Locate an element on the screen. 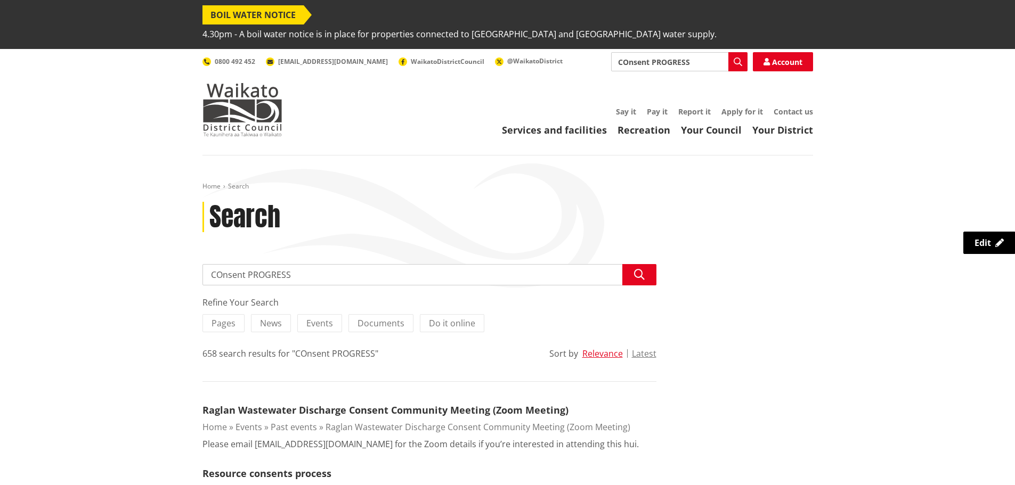  a: @WaikatoDistrict is located at coordinates (528, 61).